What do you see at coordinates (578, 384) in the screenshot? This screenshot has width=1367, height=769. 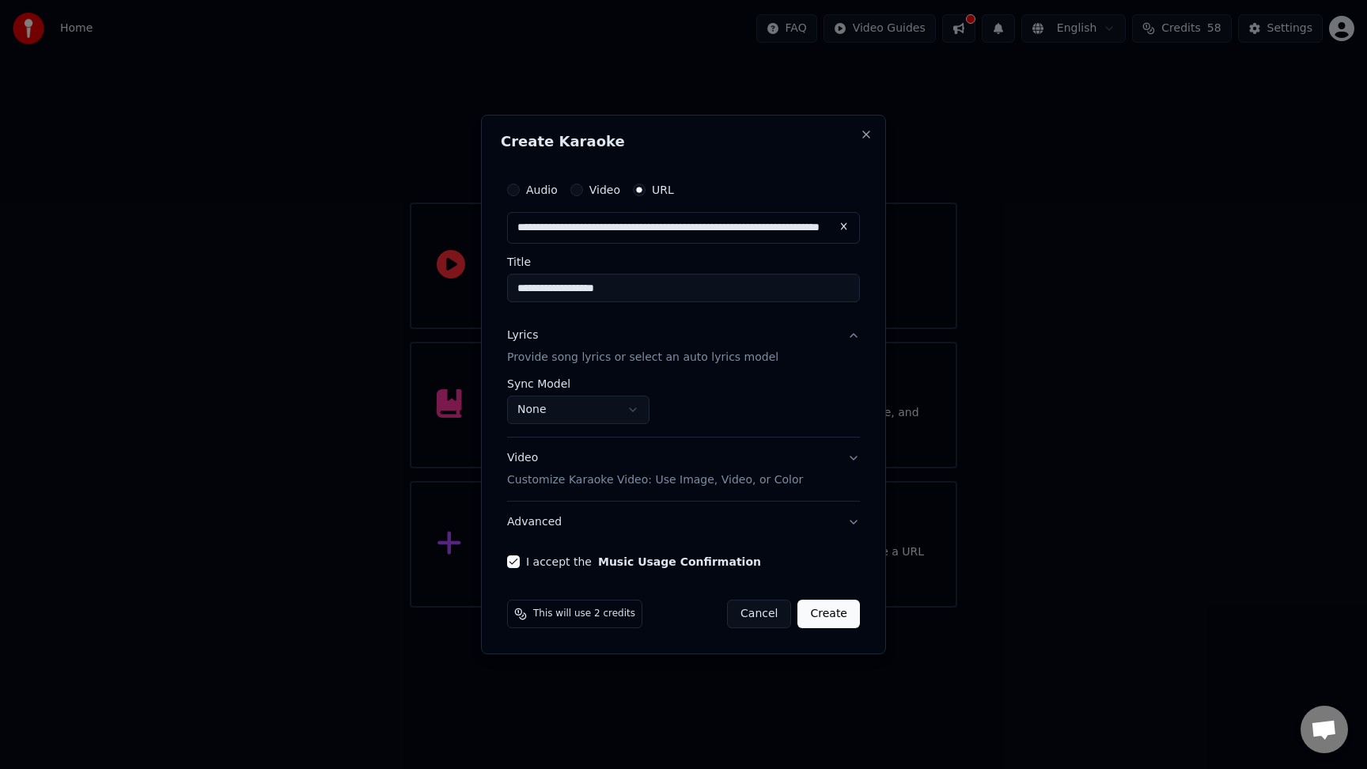 I see `label: Sync Model` at bounding box center [578, 384].